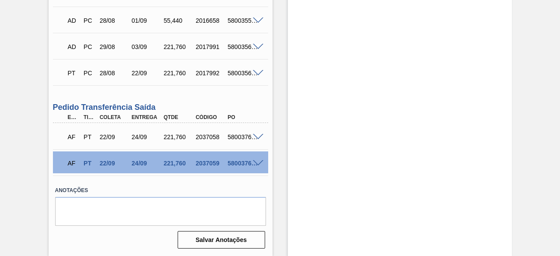 The height and width of the screenshot is (256, 560). I want to click on p: PT, so click(73, 73).